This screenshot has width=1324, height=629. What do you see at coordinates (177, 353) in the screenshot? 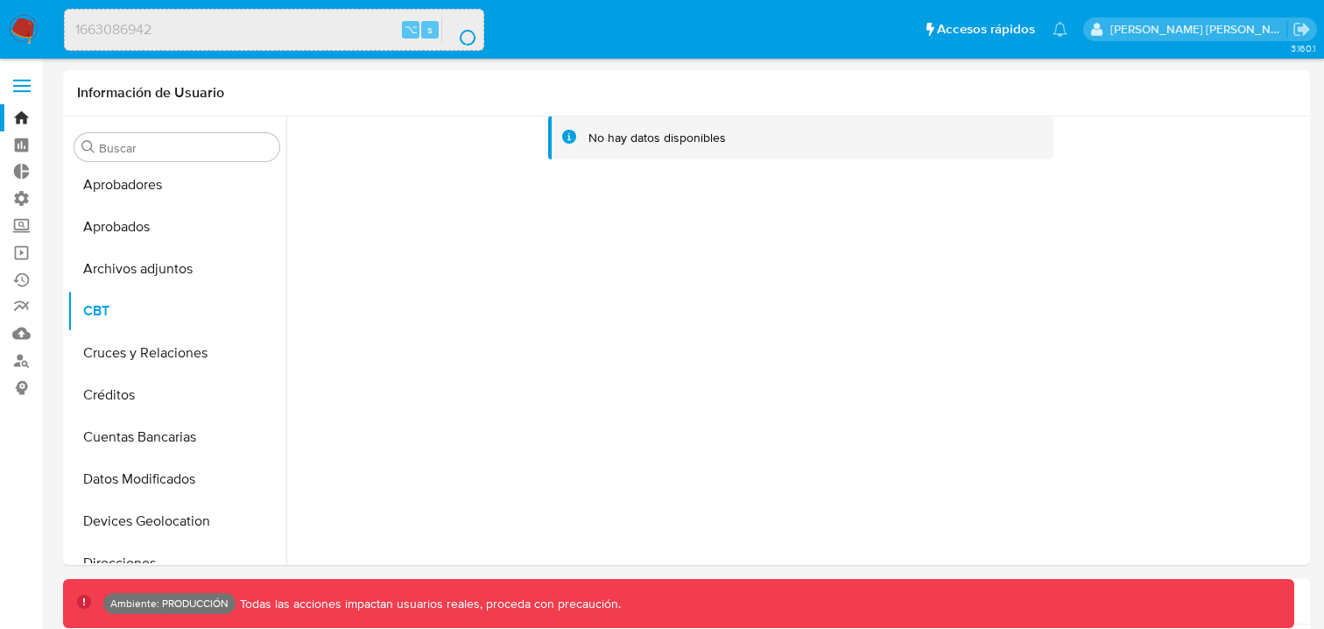
I see `button: Cruces y Relaciones` at bounding box center [177, 353].